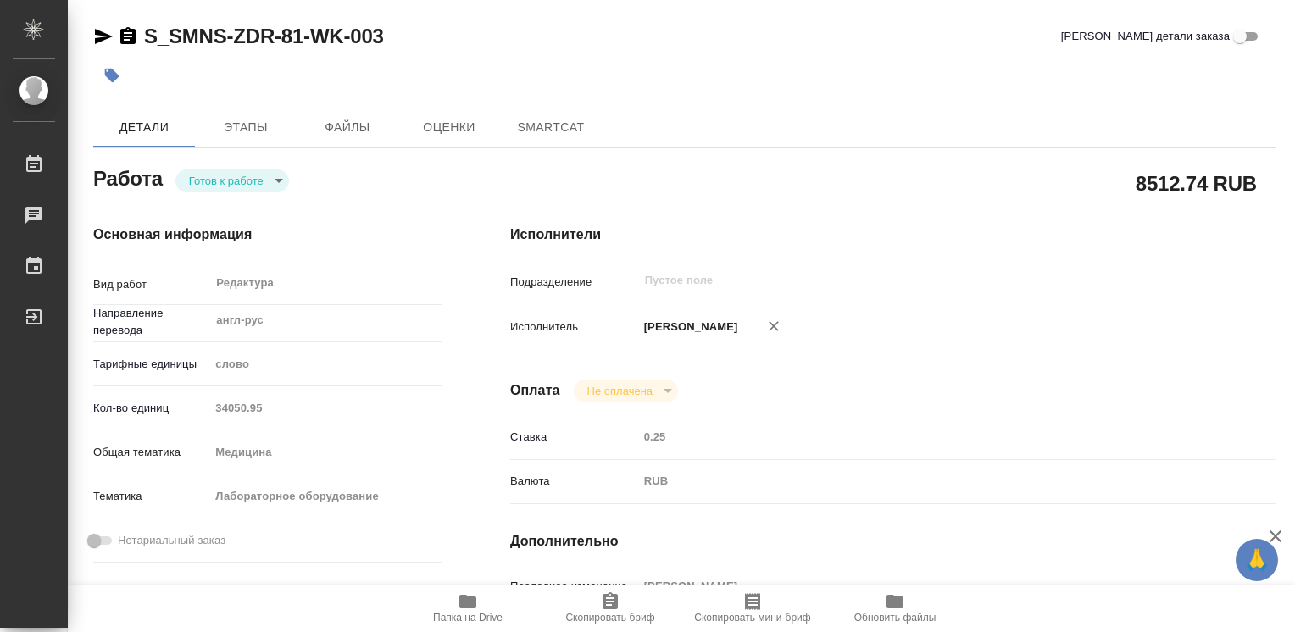 The height and width of the screenshot is (632, 1295). Describe the element at coordinates (468, 618) in the screenshot. I see `span: Папка на Drive` at that location.